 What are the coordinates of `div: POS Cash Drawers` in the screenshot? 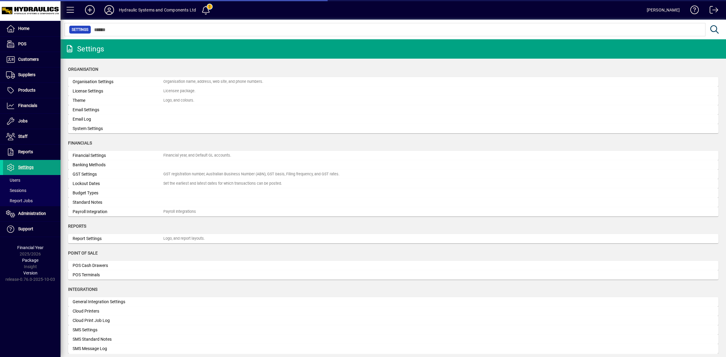 It's located at (118, 265).